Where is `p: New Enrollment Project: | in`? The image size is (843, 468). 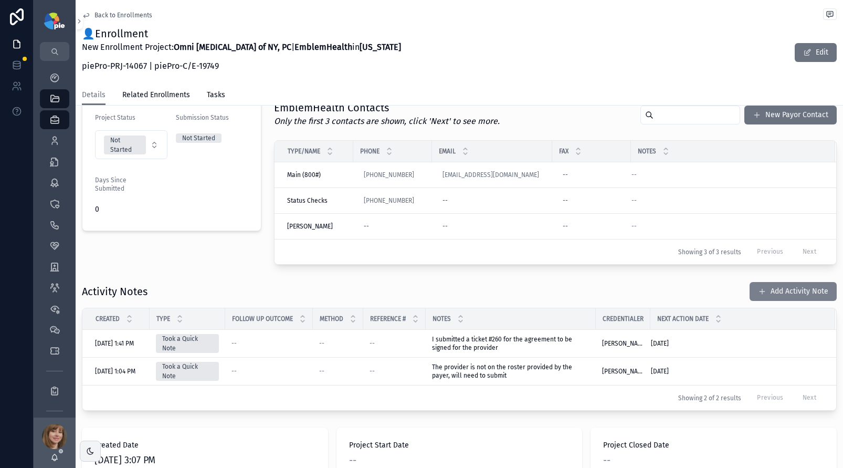
p: New Enrollment Project: | in is located at coordinates (241, 47).